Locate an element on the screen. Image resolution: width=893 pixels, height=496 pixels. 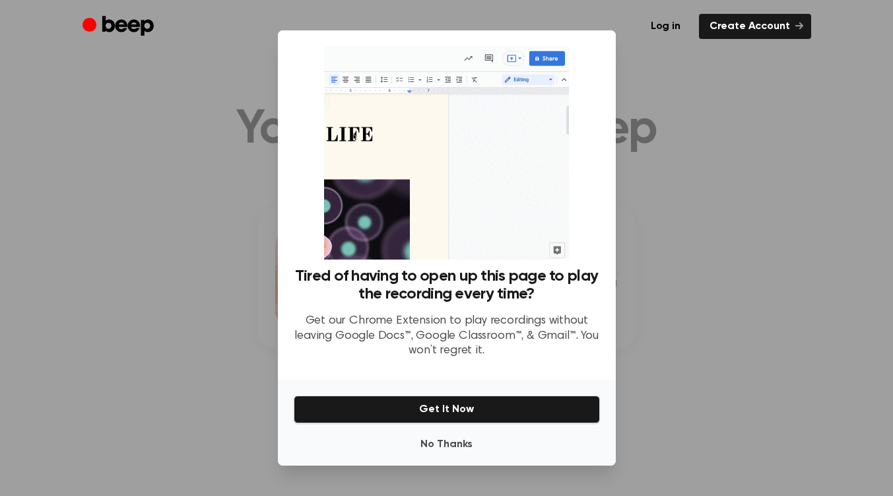
a: Beep is located at coordinates (120, 26).